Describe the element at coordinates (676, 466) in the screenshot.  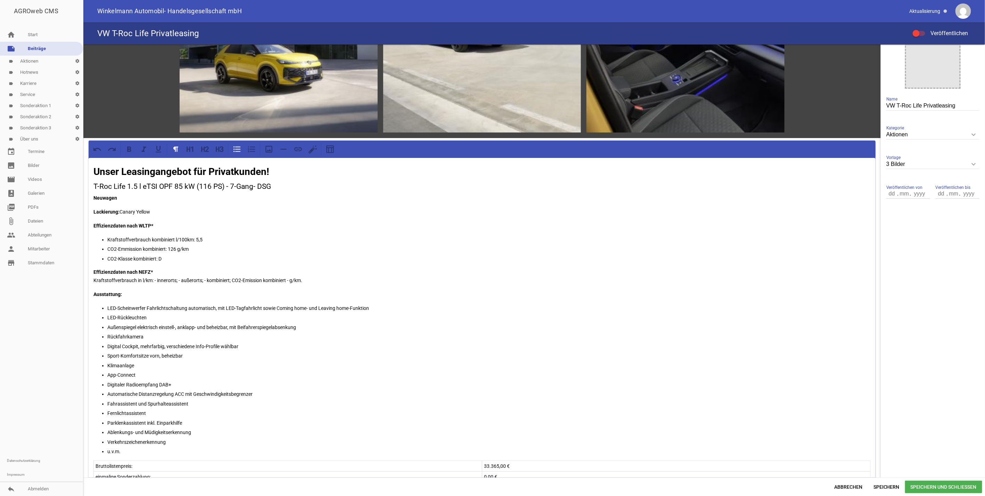
I see `p: 33.365,00 €` at that location.